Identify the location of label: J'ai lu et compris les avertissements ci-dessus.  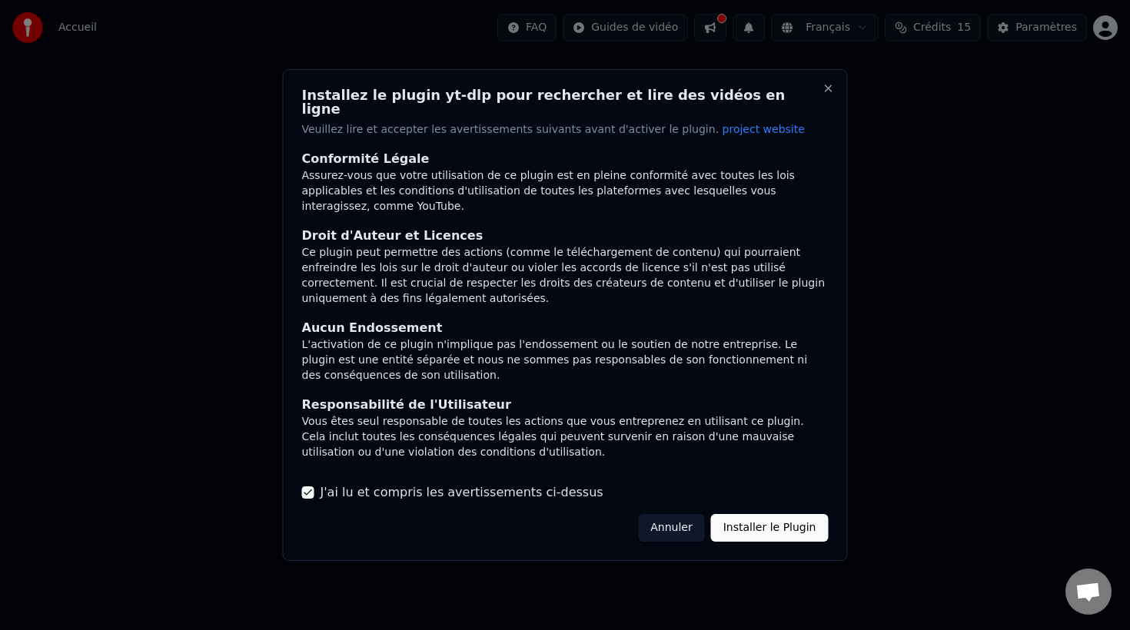
(462, 493).